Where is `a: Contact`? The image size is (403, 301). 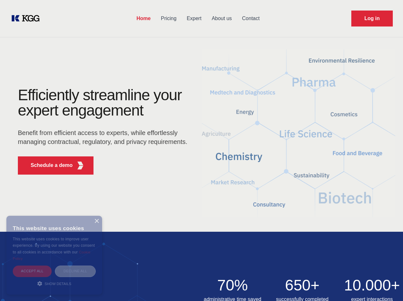 a: Contact is located at coordinates (251, 18).